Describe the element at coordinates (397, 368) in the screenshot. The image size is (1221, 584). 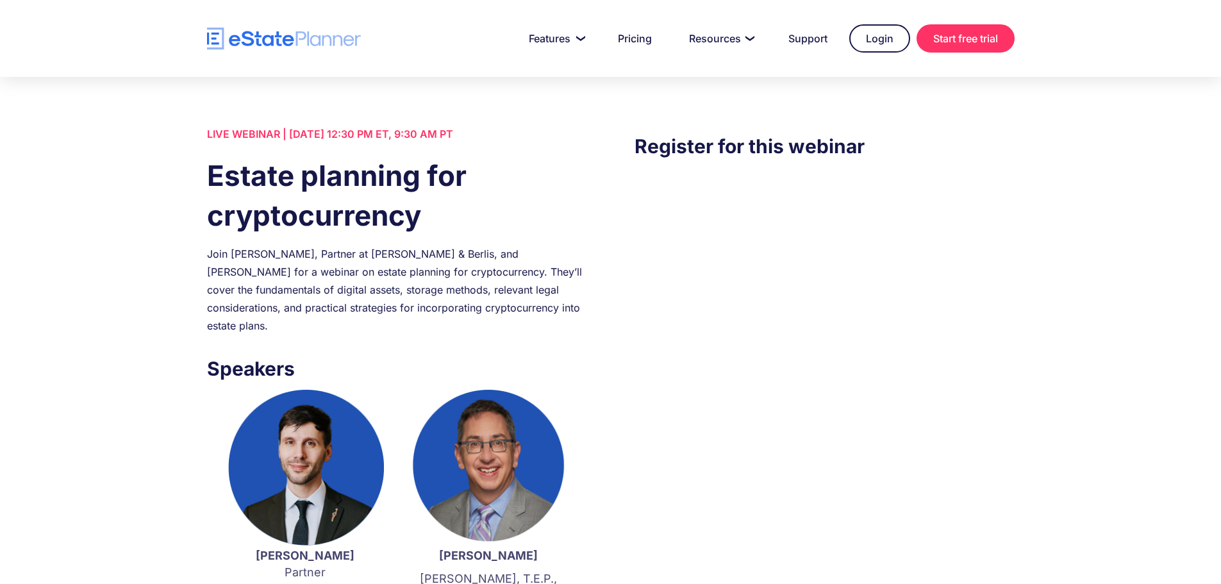
I see `h3: Speakers` at that location.